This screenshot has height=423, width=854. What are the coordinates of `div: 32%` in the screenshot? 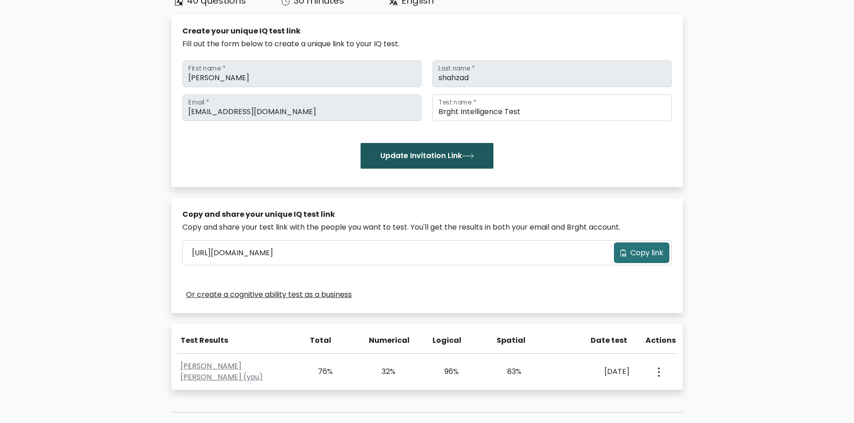 It's located at (383, 372).